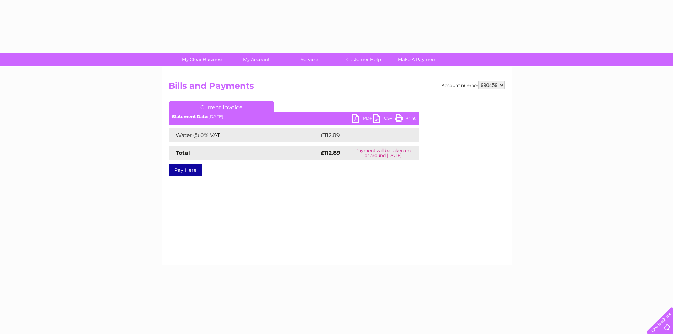 This screenshot has width=673, height=334. What do you see at coordinates (203, 59) in the screenshot?
I see `a: My Clear Business` at bounding box center [203, 59].